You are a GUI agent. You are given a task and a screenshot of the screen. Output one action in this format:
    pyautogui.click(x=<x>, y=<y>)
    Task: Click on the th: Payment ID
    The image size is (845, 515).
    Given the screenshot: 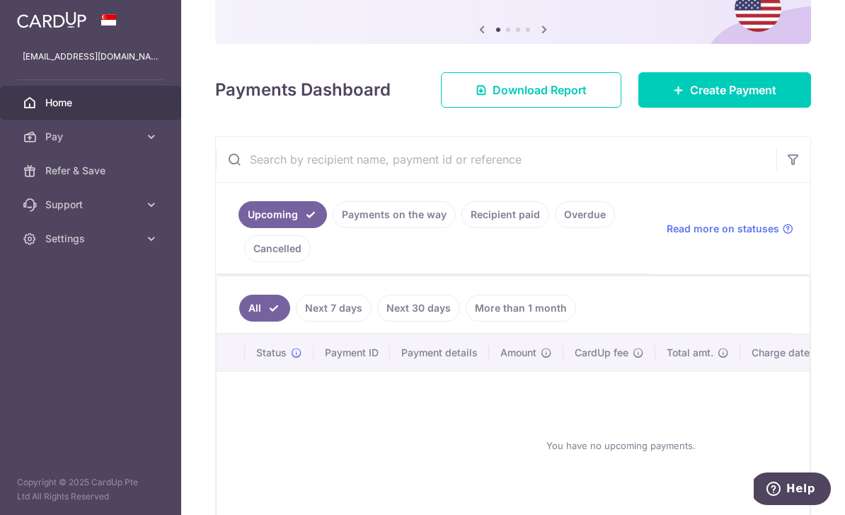 What is the action you would take?
    pyautogui.click(x=352, y=352)
    